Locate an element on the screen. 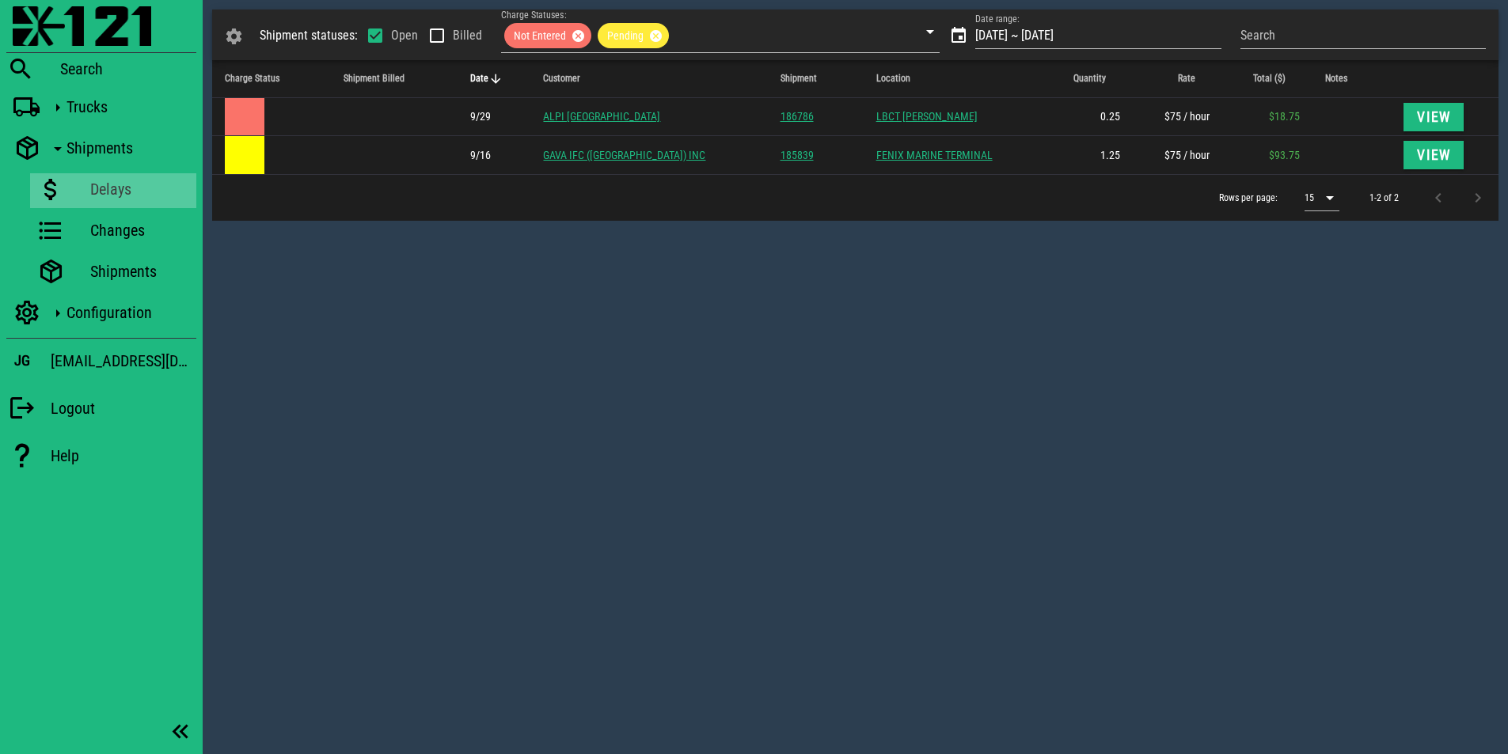 This screenshot has width=1508, height=754. span: Customer is located at coordinates (561, 78).